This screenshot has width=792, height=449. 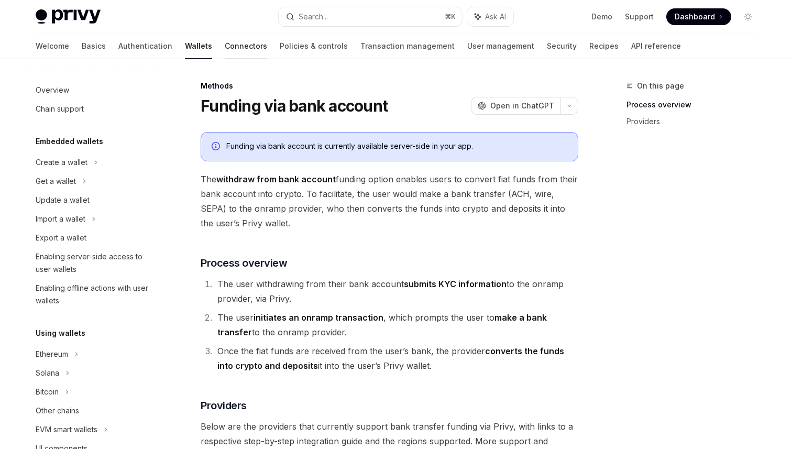 What do you see at coordinates (60, 333) in the screenshot?
I see `h5: Using wallets` at bounding box center [60, 333].